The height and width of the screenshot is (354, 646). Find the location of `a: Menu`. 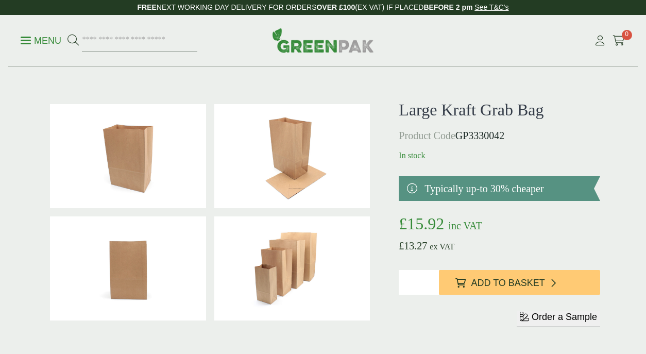

a: Menu is located at coordinates (41, 40).